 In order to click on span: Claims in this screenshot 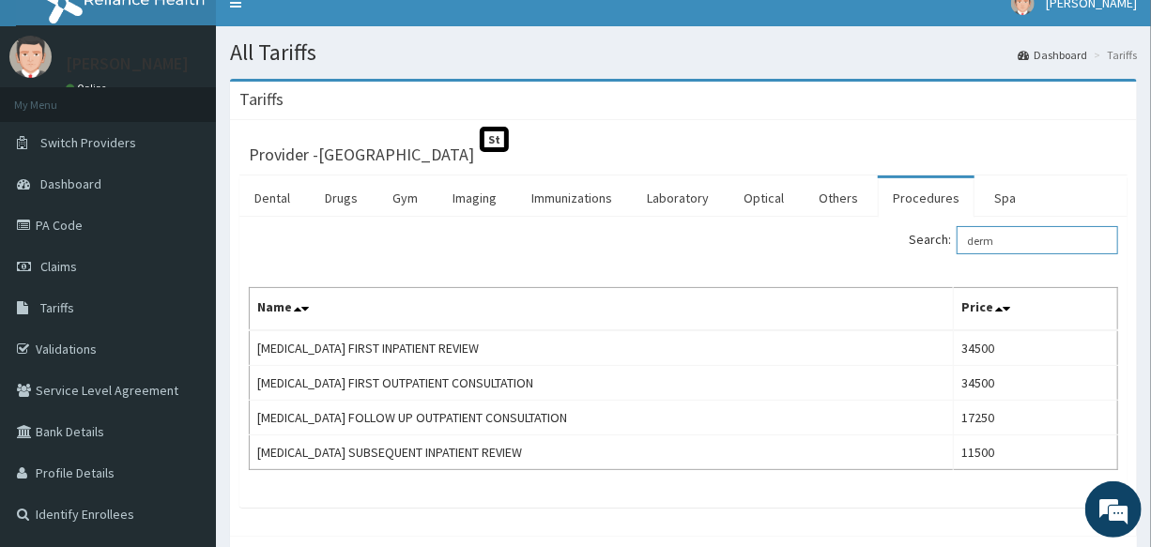, I will do `click(58, 267)`.